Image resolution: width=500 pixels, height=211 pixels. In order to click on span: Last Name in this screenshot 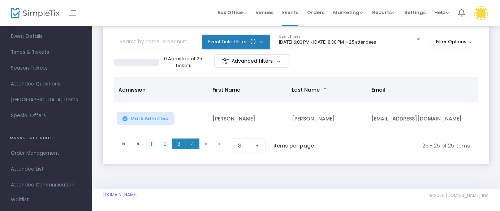, I will do `click(306, 90)`.